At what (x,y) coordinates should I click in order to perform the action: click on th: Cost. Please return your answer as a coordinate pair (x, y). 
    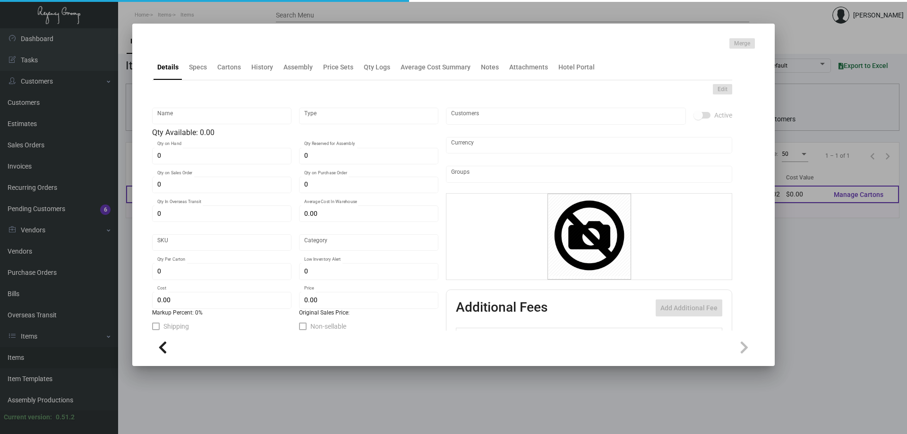
    Looking at the image, I should click on (610, 336).